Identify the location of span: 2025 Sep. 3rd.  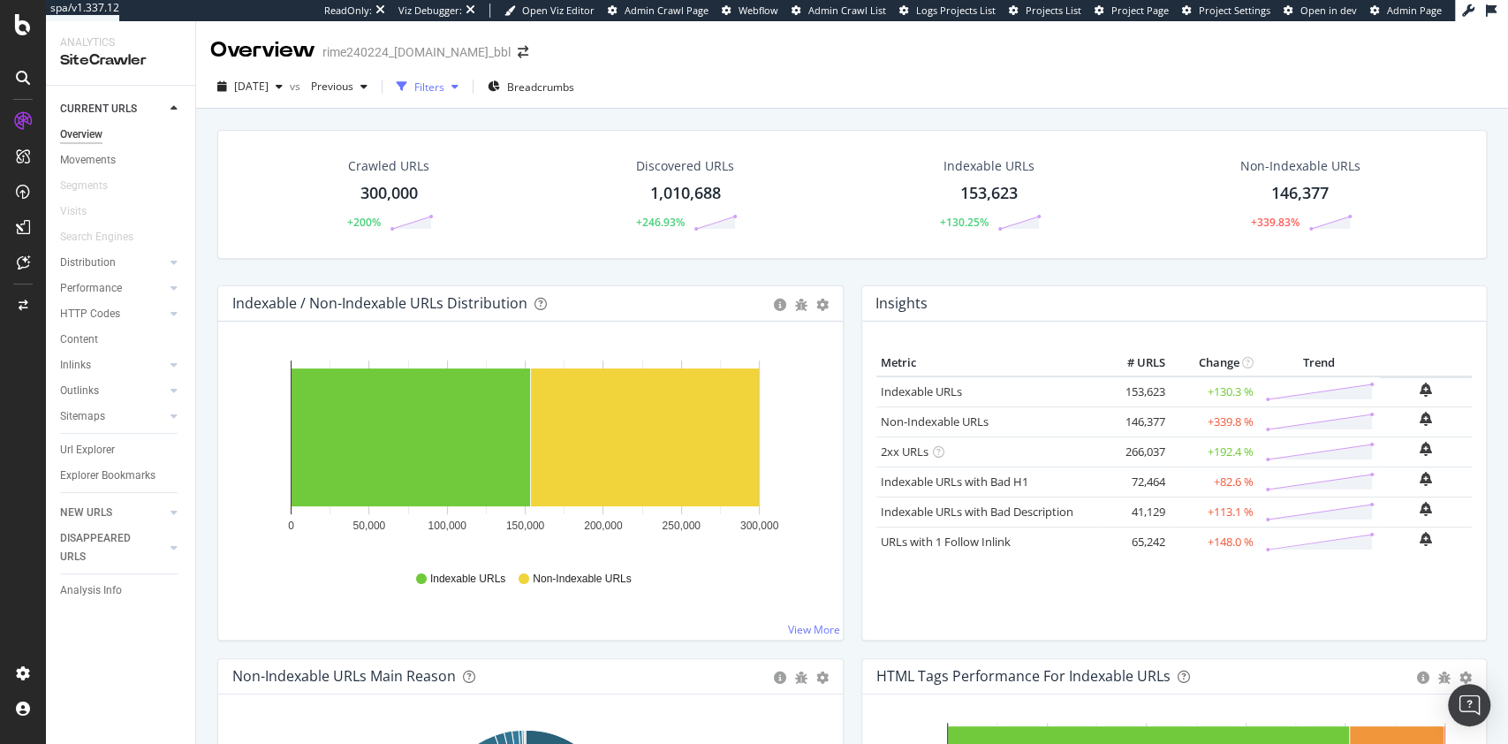
(251, 86).